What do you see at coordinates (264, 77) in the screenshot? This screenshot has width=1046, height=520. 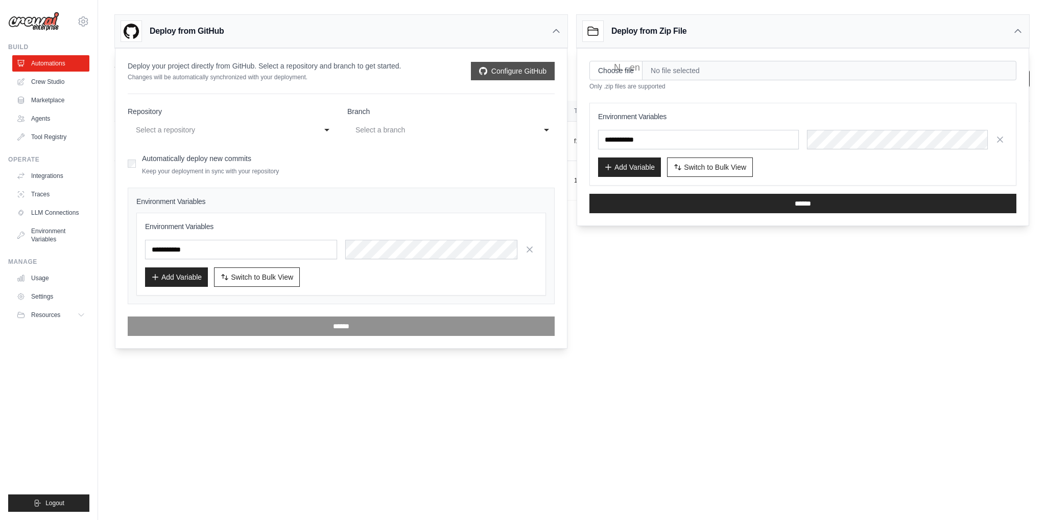 I see `p: Changes will be automatically synchronized with your deployment.` at bounding box center [264, 77].